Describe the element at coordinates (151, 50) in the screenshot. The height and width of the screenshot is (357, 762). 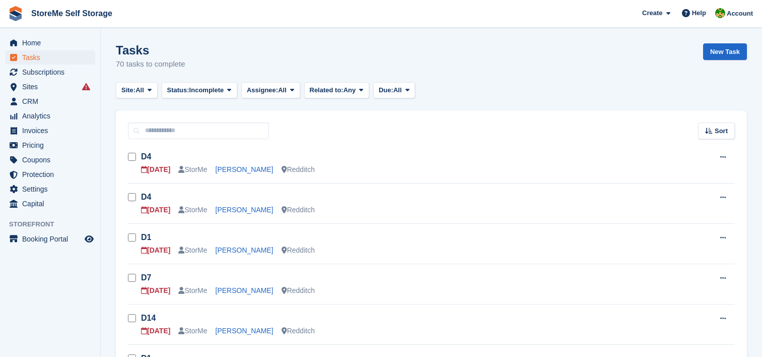
I see `h1: Tasks` at that location.